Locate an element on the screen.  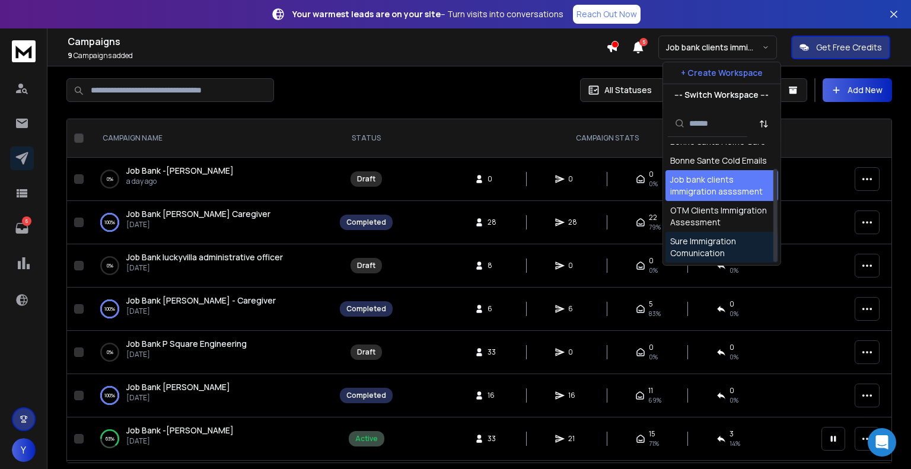
div: Bonne Sante Cold Emails is located at coordinates (718, 161).